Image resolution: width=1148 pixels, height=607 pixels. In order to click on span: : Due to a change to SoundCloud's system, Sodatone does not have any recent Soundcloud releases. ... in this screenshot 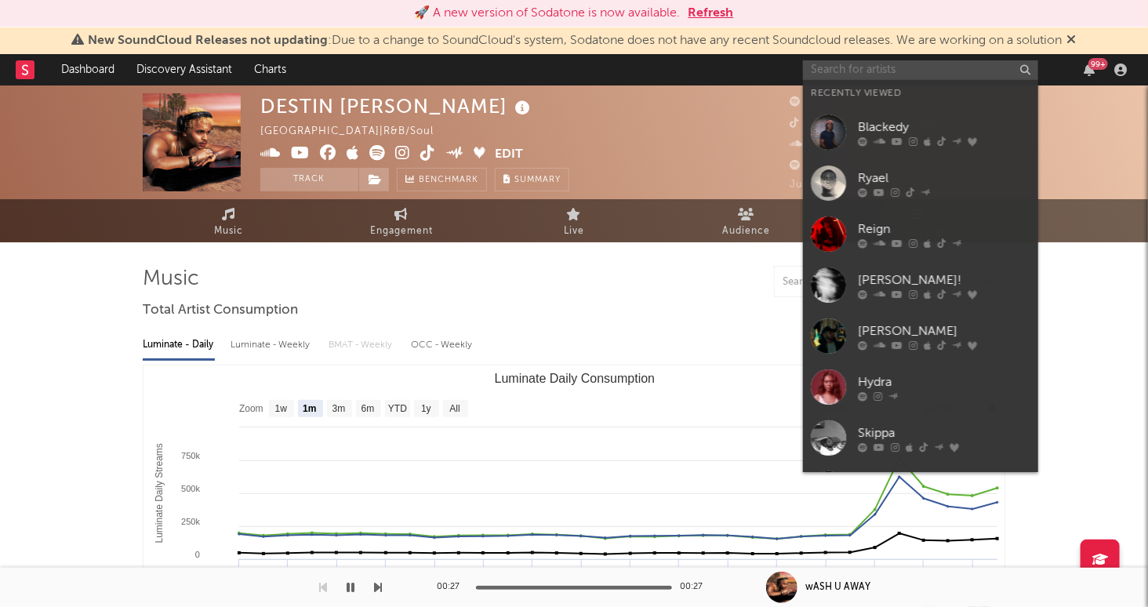, I will do `click(575, 41)`.